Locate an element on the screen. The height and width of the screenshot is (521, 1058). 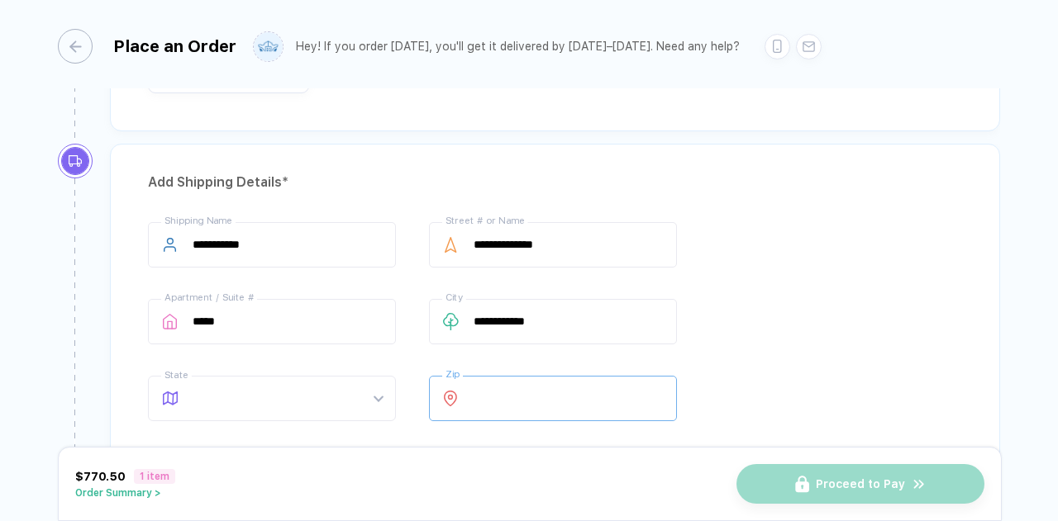
div: Place an Order is located at coordinates (174, 46).